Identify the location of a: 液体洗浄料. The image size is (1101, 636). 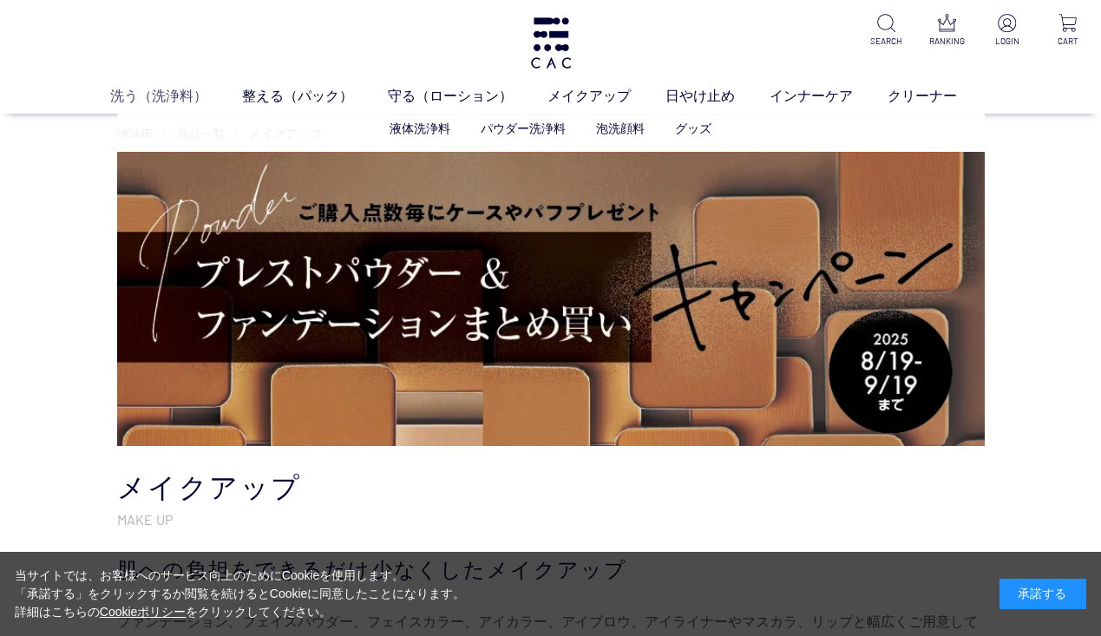
(420, 128).